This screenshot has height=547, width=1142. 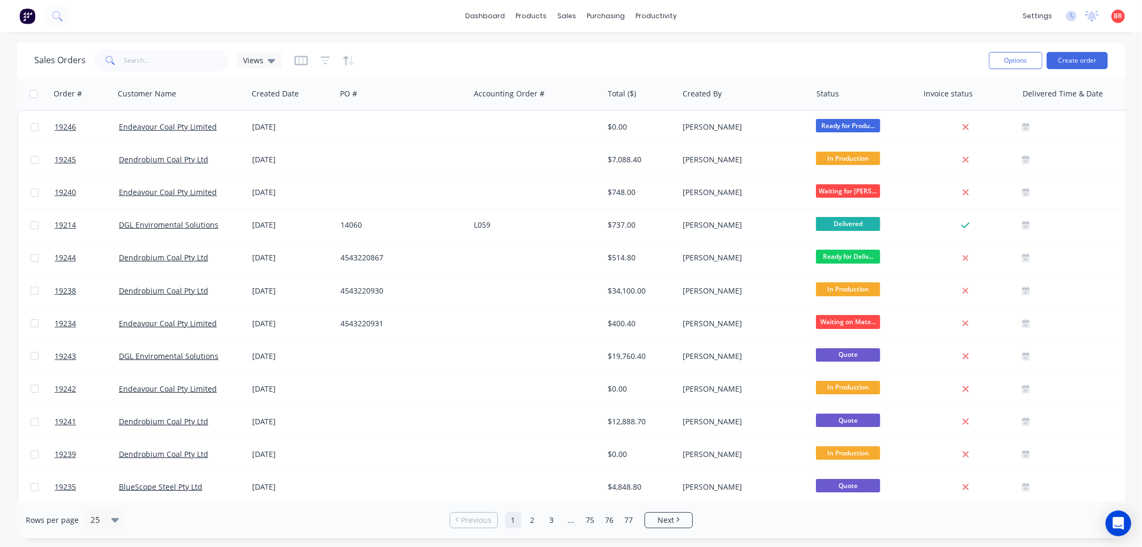 What do you see at coordinates (639, 192) in the screenshot?
I see `div: $748.00` at bounding box center [639, 192].